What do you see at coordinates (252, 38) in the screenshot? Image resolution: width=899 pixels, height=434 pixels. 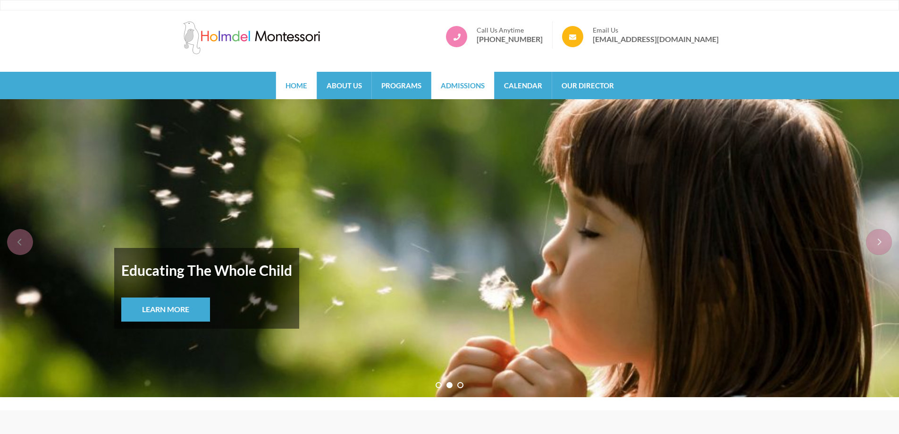 I see `img: Holmdel Montessori School` at bounding box center [252, 38].